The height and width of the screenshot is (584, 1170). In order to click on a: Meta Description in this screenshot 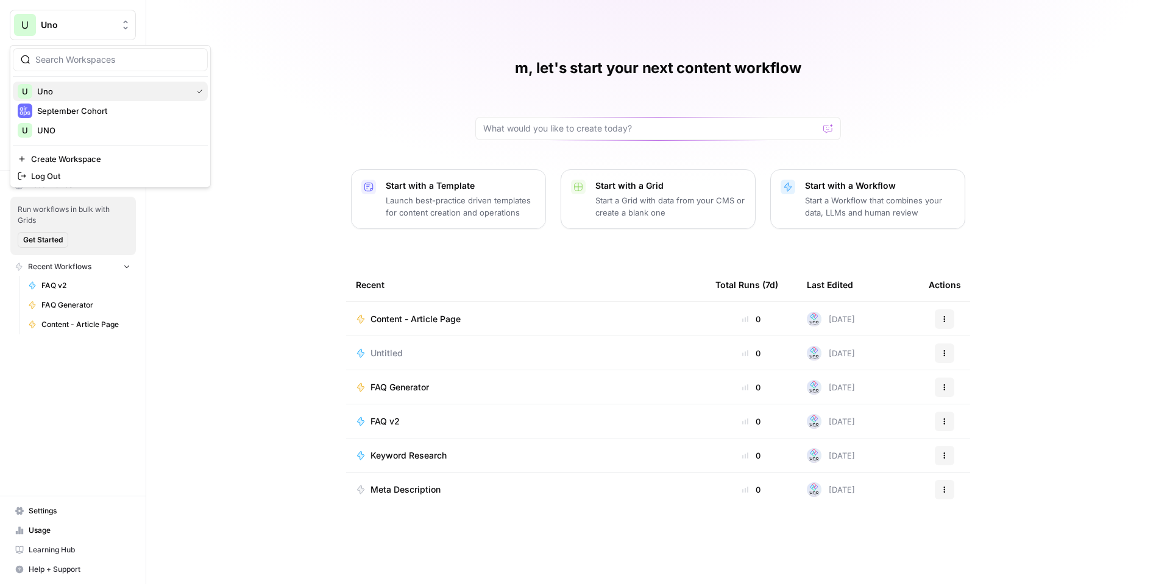, I will do `click(526, 490)`.